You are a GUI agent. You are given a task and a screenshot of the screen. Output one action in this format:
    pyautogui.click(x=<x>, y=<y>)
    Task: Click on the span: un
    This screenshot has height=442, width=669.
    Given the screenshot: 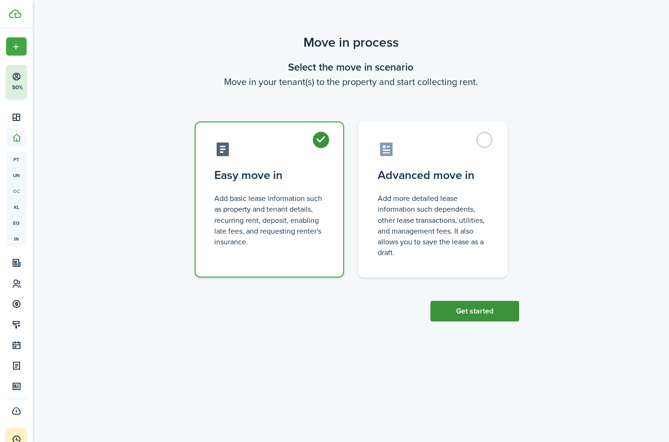 What is the action you would take?
    pyautogui.click(x=16, y=175)
    